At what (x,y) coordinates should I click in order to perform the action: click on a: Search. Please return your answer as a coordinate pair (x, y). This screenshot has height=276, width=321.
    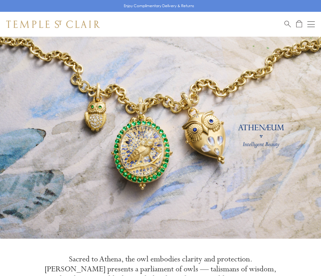
    Looking at the image, I should click on (288, 24).